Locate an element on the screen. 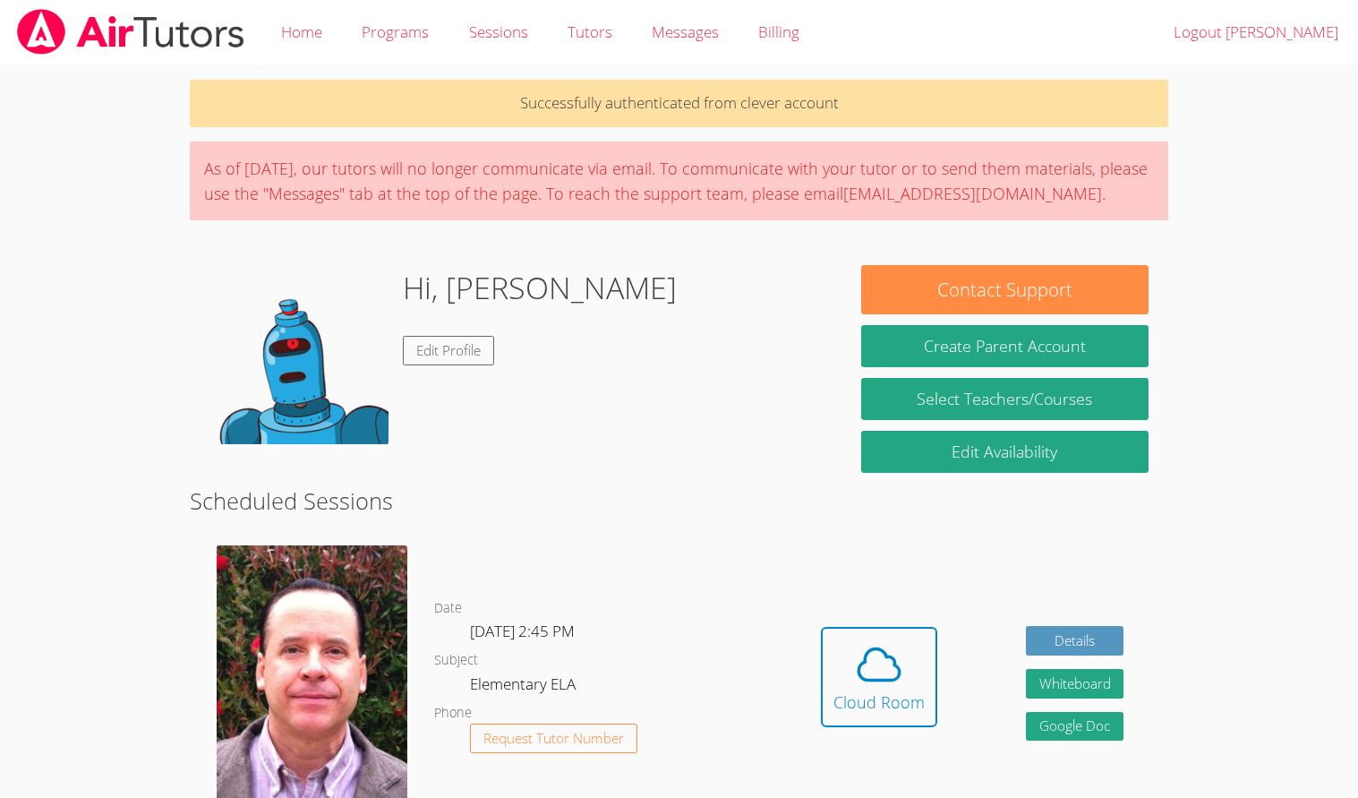 The width and height of the screenshot is (1358, 798). a: Details is located at coordinates (1075, 640).